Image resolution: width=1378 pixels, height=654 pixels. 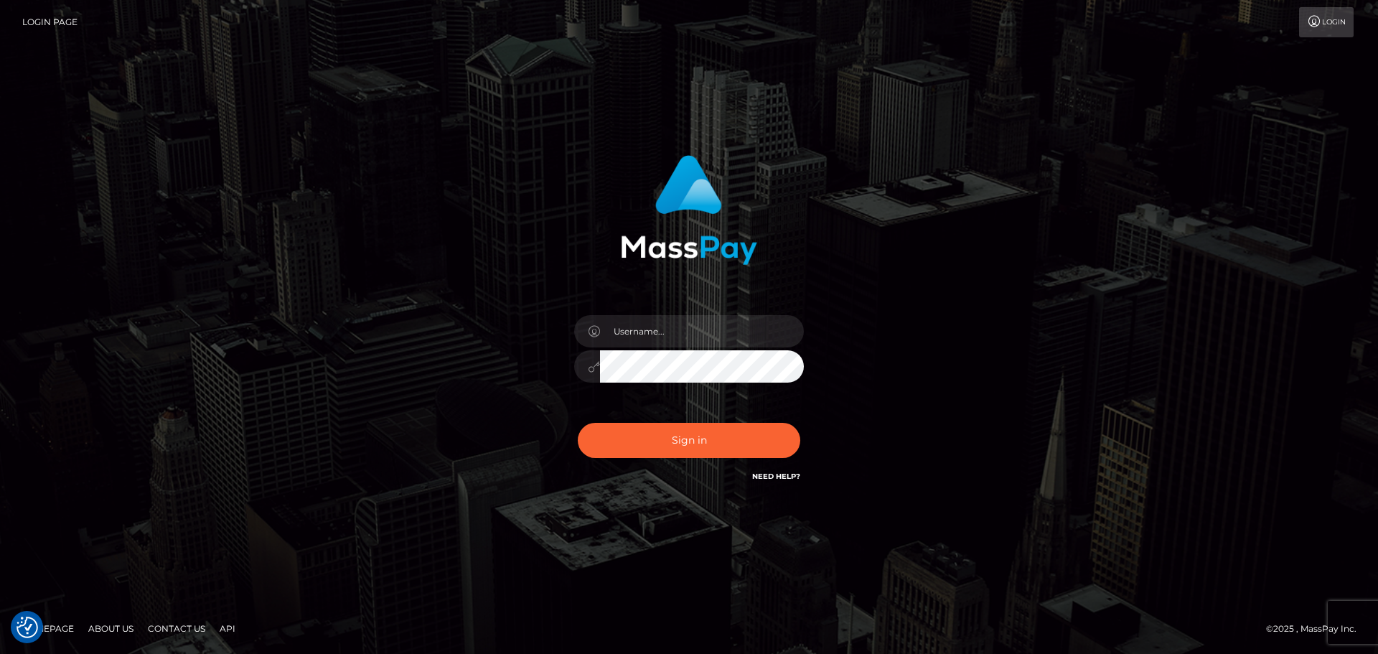 I want to click on a: Need Help?, so click(x=776, y=476).